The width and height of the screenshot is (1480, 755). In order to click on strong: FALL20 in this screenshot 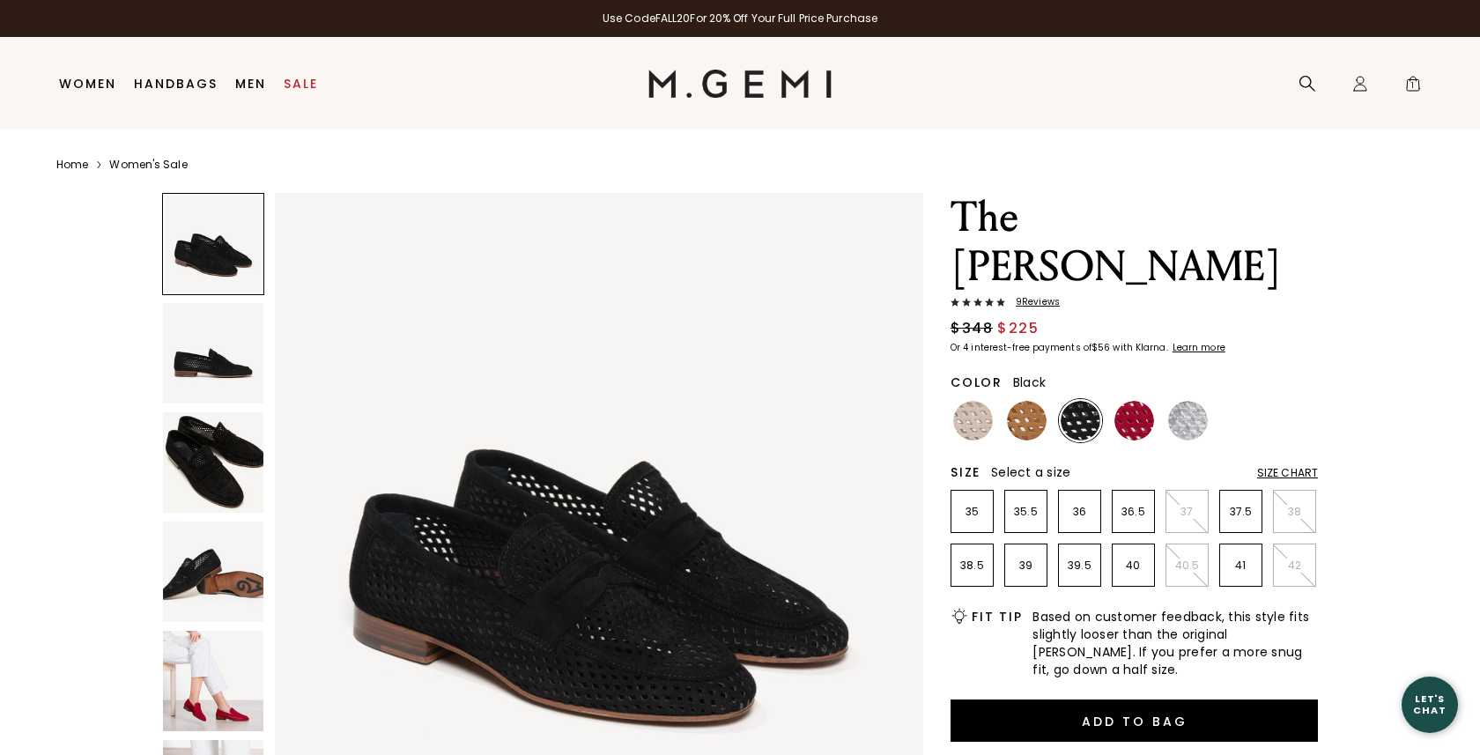, I will do `click(673, 18)`.